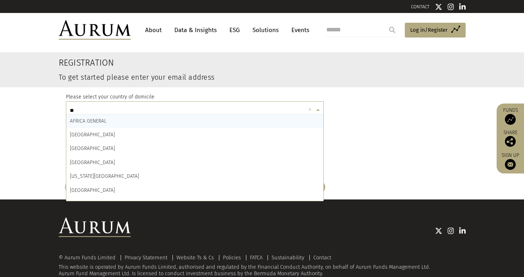 The image size is (524, 277). I want to click on label: Please select your country of domicile, so click(110, 97).